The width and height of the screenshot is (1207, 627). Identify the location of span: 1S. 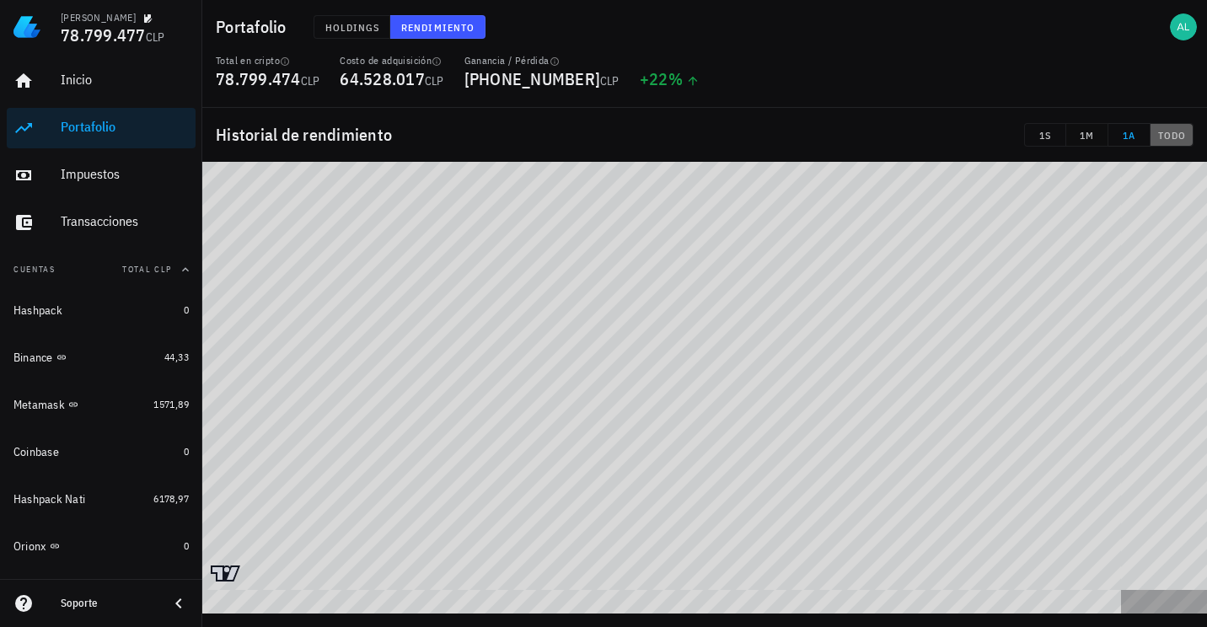
(1046, 135).